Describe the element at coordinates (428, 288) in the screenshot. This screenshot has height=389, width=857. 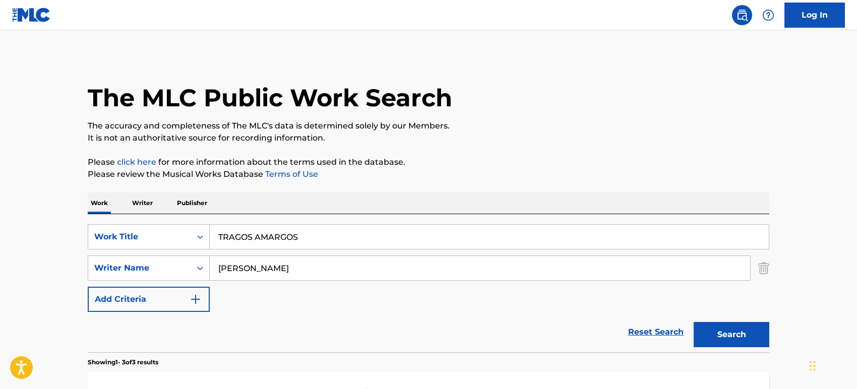
I see `form: Search Form` at that location.